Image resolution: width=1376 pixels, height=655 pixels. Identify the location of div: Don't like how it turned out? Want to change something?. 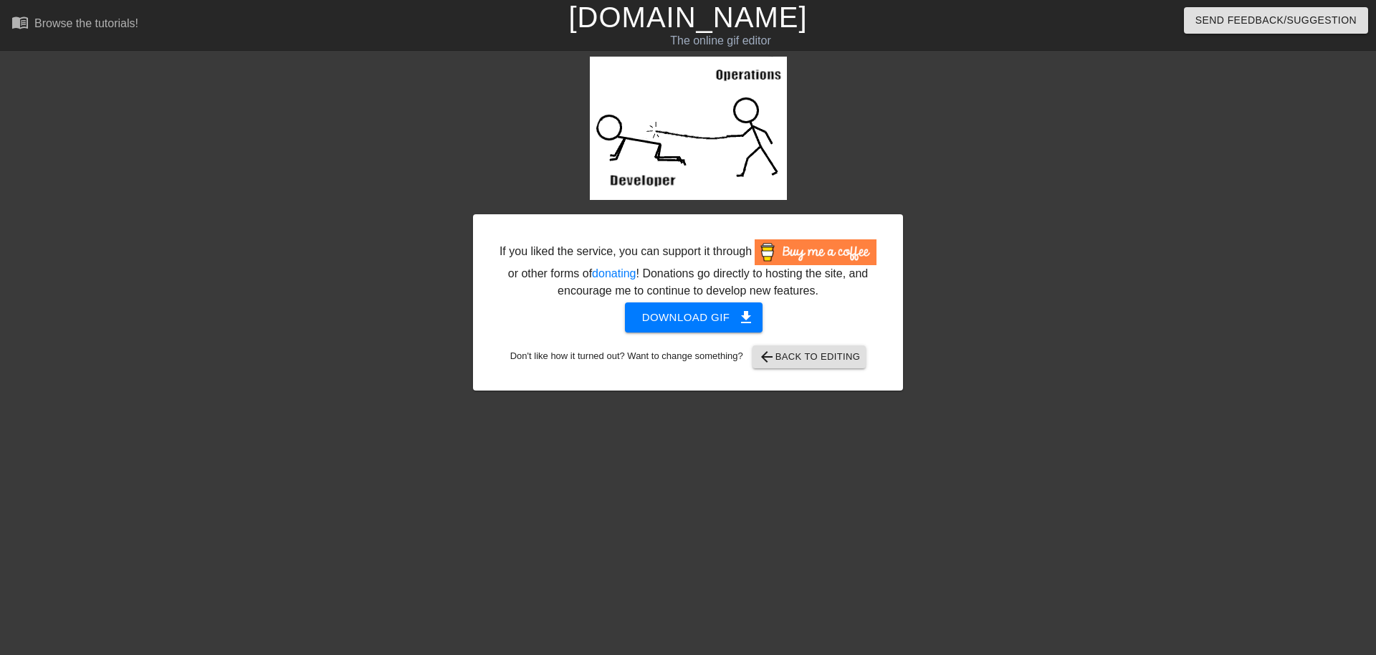
(688, 357).